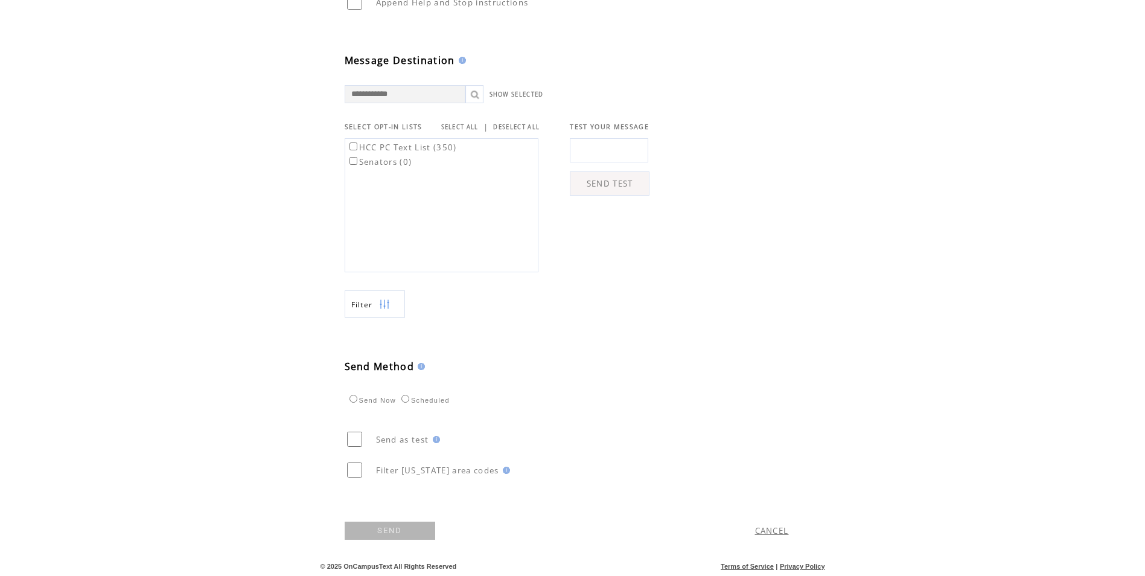  I want to click on input: Scheduled, so click(405, 398).